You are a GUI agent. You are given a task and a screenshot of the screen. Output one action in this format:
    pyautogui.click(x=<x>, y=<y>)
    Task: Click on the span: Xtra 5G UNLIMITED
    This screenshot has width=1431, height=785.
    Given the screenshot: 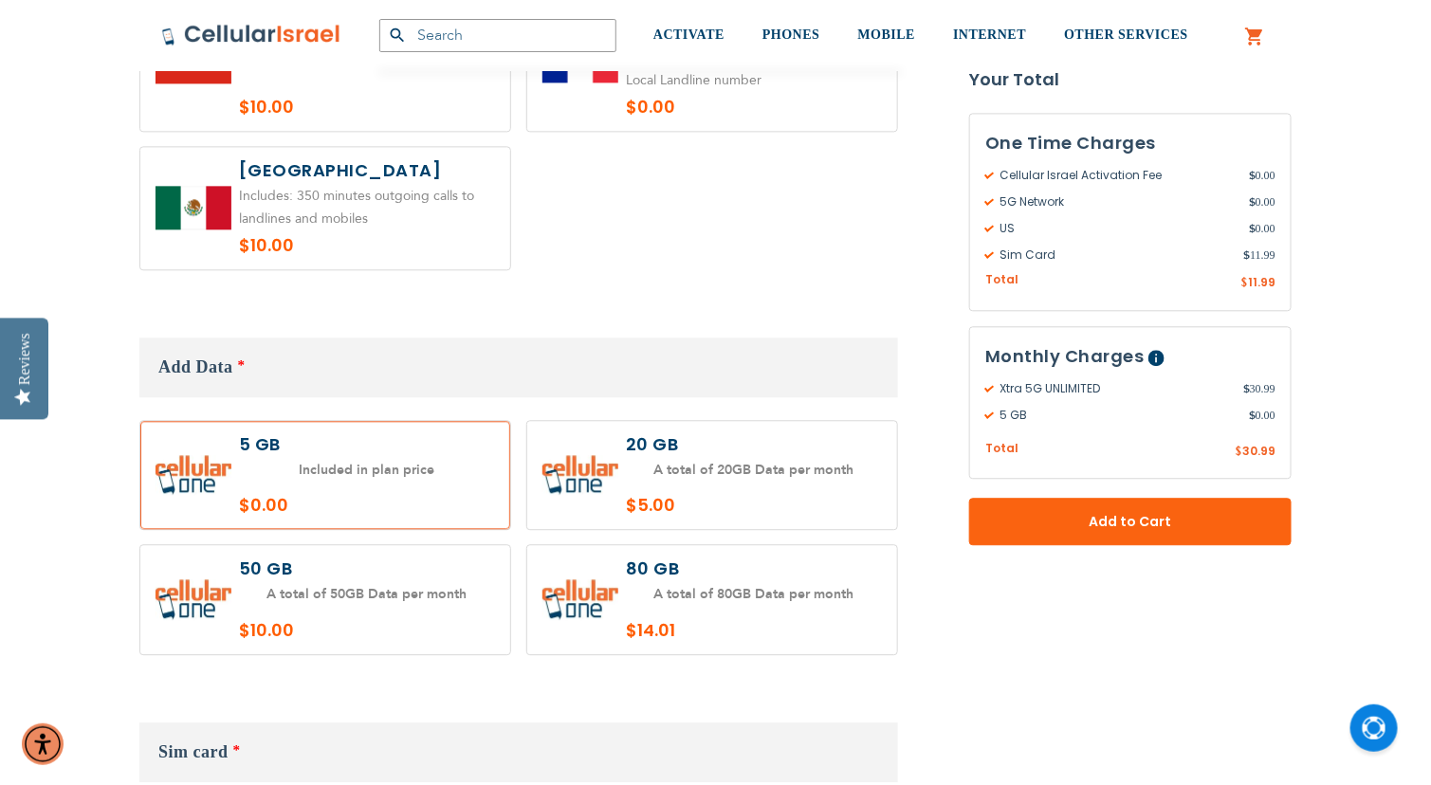 What is the action you would take?
    pyautogui.click(x=1115, y=390)
    